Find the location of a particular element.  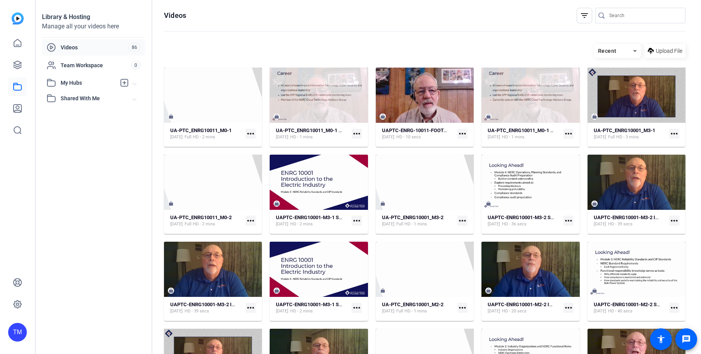

strong: UA-PTC_ENRG10001_M3-1 is located at coordinates (625, 130).